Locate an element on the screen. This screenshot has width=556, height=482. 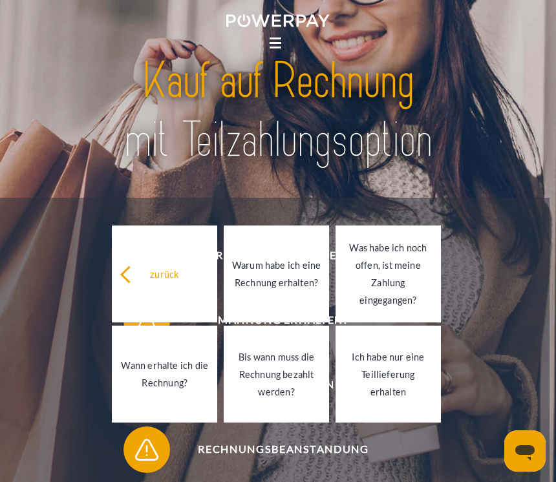
img: qb_warning.svg is located at coordinates (147, 450).